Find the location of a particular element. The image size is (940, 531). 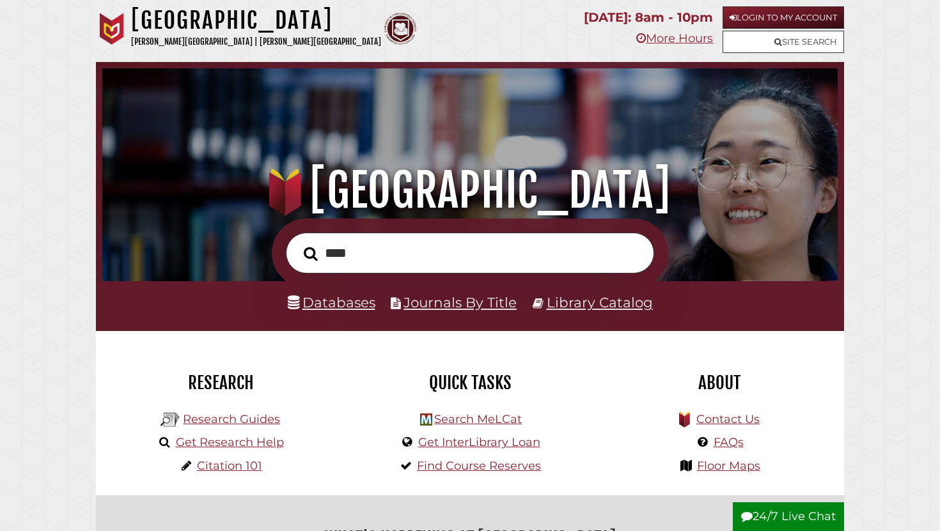

a: More Hours is located at coordinates (674, 38).